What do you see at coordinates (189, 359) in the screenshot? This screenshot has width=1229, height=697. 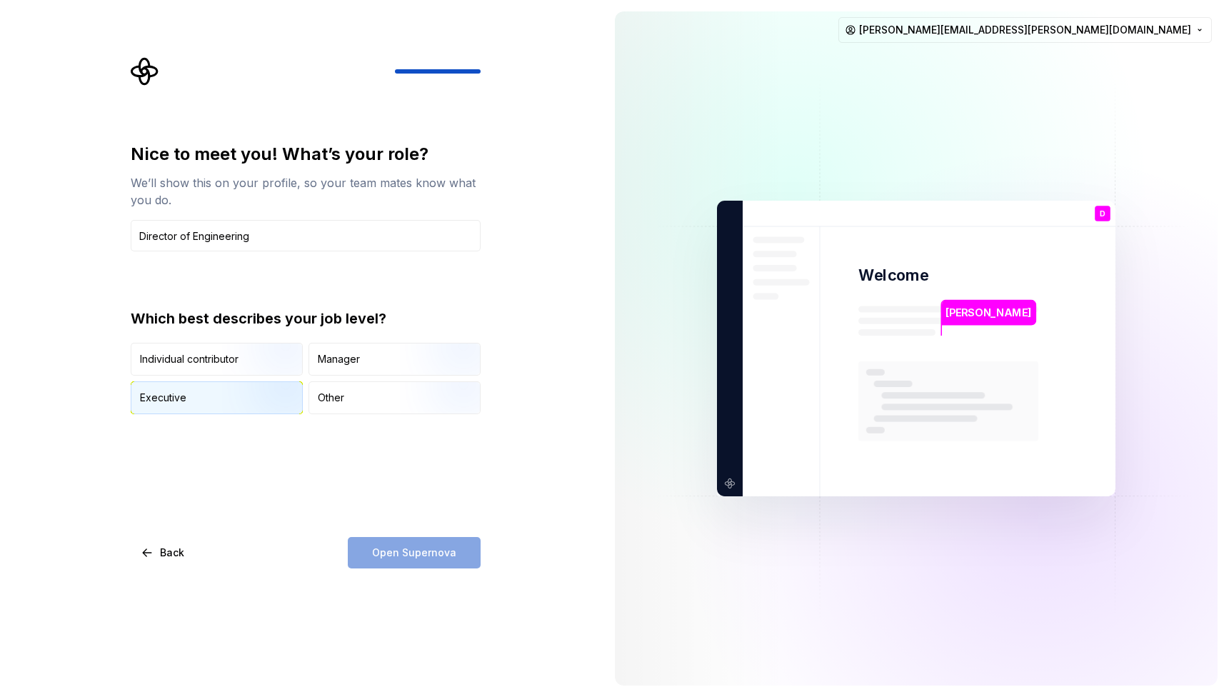 I see `div: Individual contributor` at bounding box center [189, 359].